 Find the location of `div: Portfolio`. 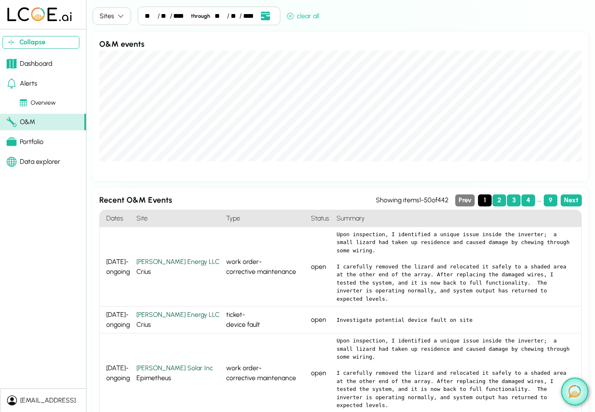

div: Portfolio is located at coordinates (25, 142).